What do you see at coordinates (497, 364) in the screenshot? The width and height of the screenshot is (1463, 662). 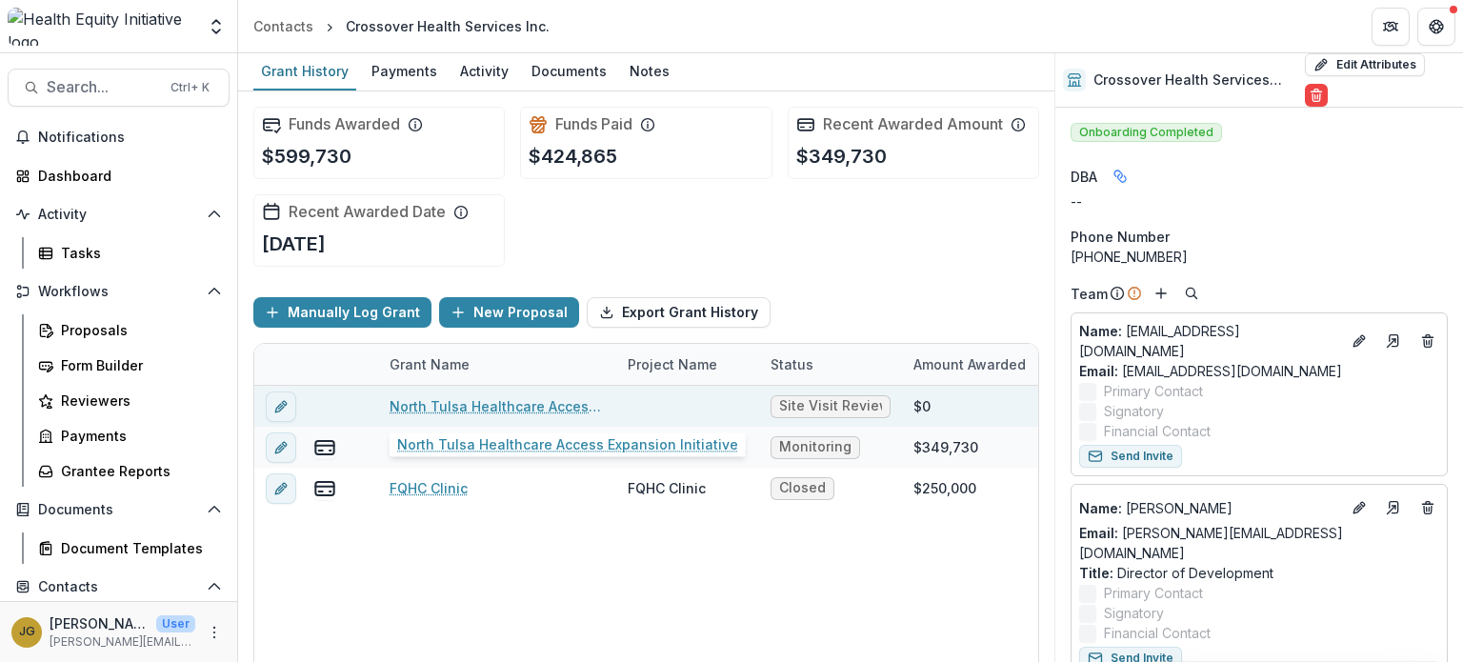 I see `div: Grant Name` at bounding box center [497, 364].